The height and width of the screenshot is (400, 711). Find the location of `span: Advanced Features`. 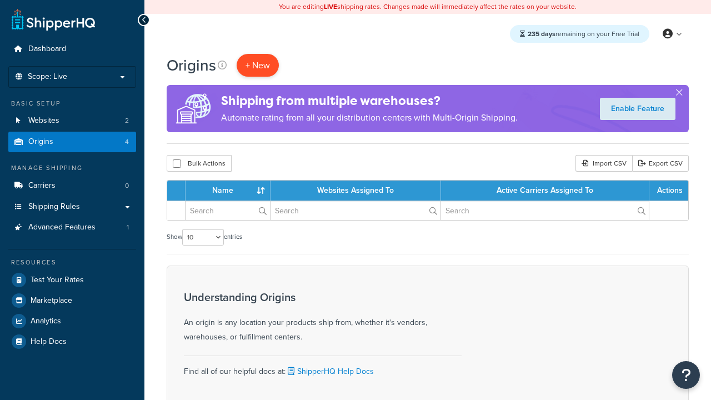

span: Advanced Features is located at coordinates (62, 227).